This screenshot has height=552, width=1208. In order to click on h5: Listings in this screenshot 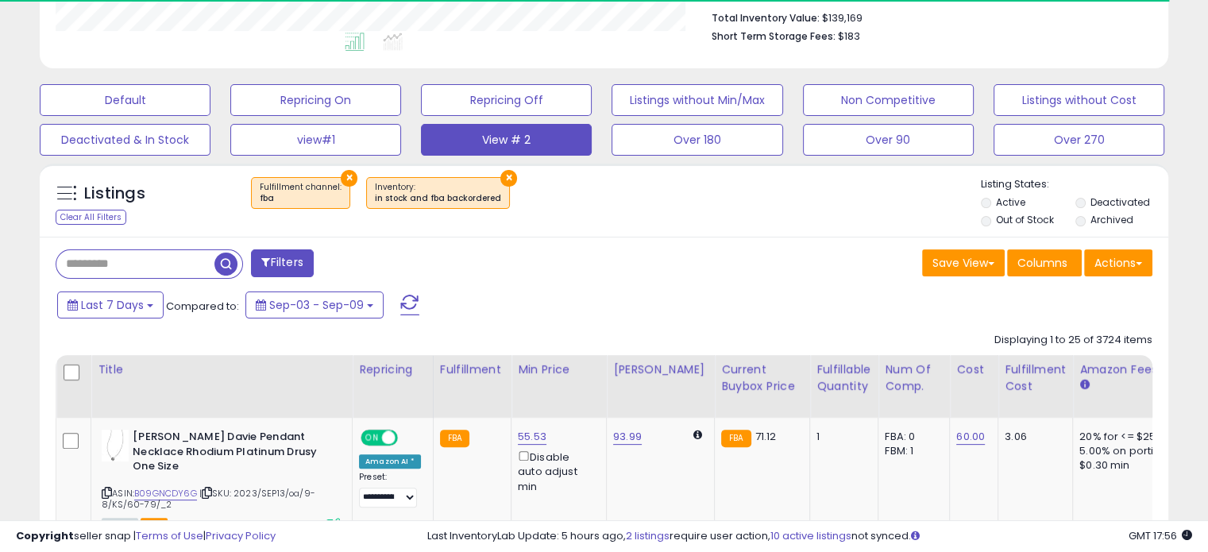, I will do `click(114, 194)`.